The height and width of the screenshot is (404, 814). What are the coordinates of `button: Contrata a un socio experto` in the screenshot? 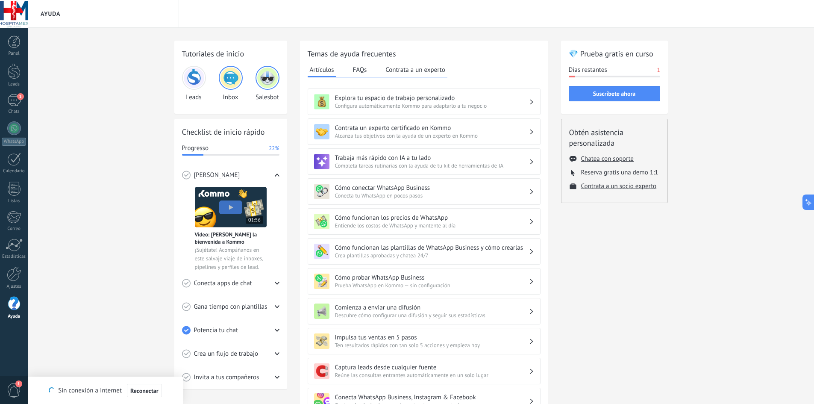 It's located at (618, 186).